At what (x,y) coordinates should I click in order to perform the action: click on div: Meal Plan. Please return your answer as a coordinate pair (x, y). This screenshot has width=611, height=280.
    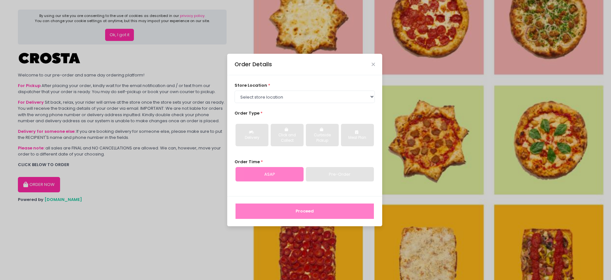
    Looking at the image, I should click on (357, 138).